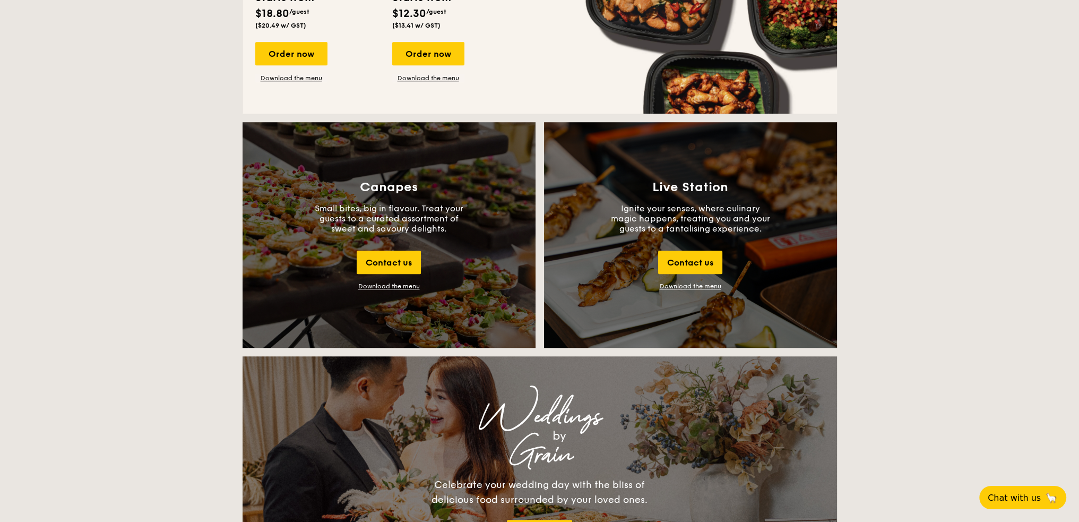  Describe the element at coordinates (409, 14) in the screenshot. I see `span: $12.30` at that location.